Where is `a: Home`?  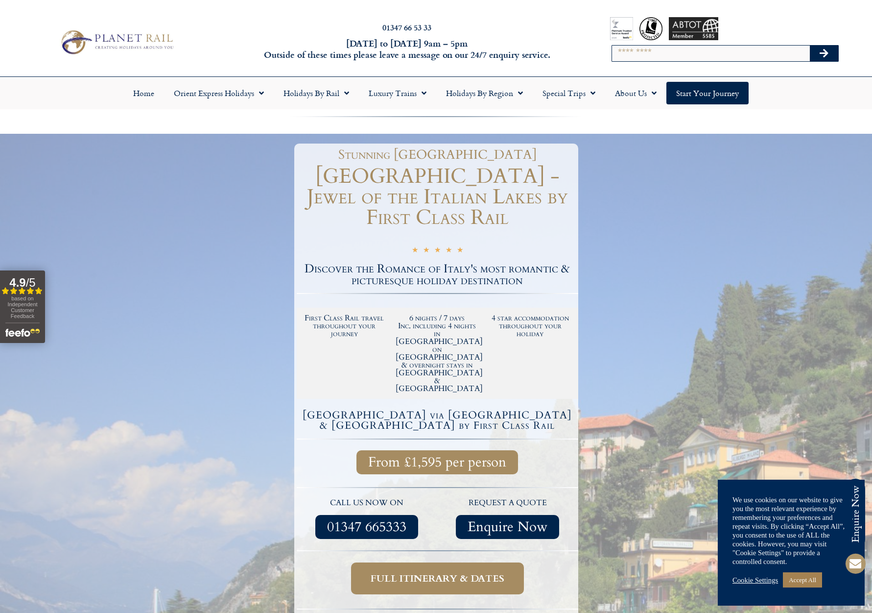
a: Home is located at coordinates (143, 93).